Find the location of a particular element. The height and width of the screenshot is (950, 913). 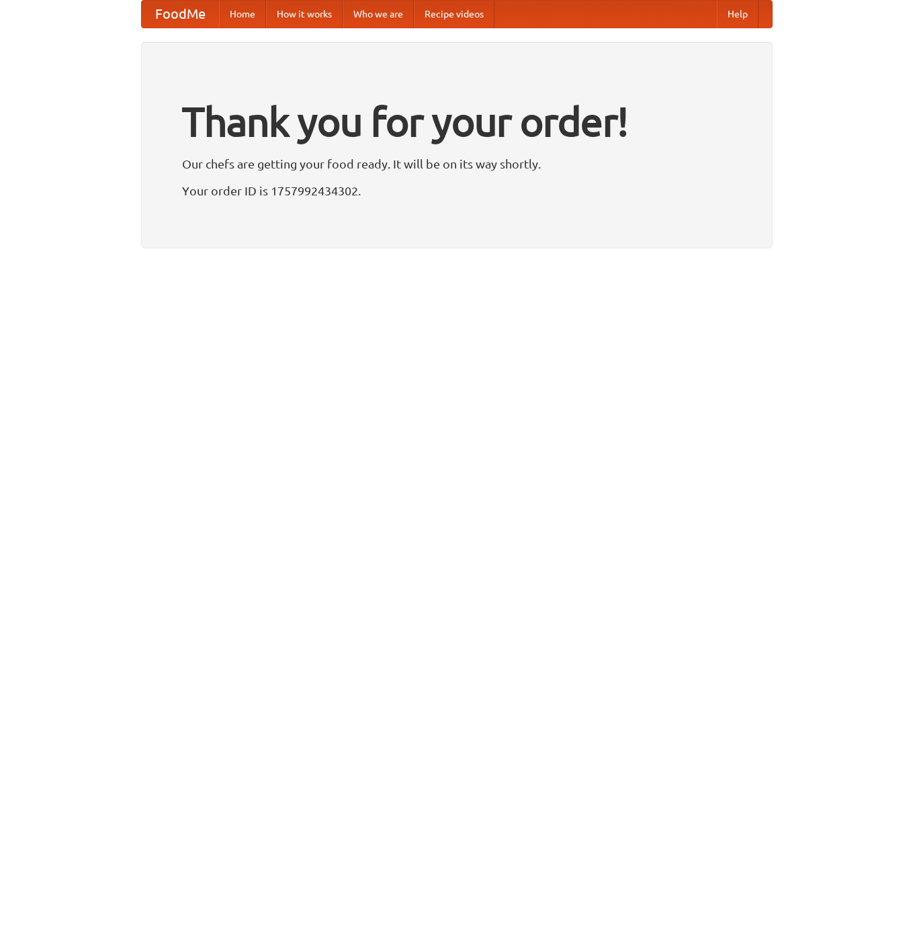

a: Help is located at coordinates (737, 14).